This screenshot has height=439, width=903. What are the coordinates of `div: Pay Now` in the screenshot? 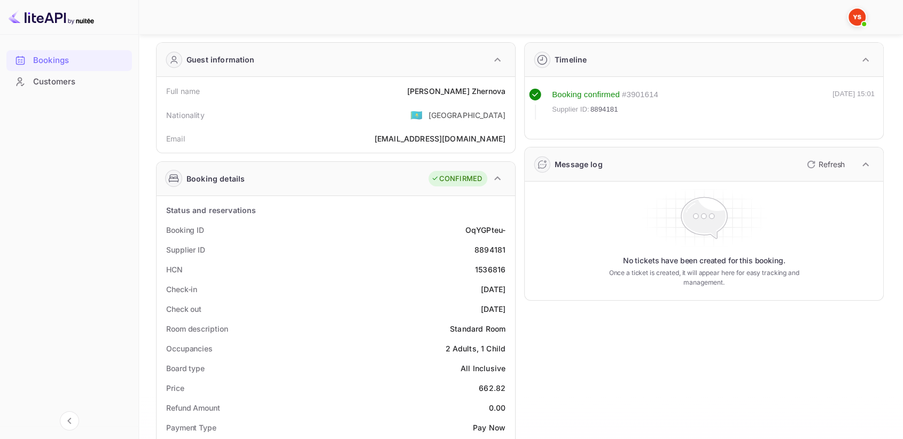 It's located at (489, 427).